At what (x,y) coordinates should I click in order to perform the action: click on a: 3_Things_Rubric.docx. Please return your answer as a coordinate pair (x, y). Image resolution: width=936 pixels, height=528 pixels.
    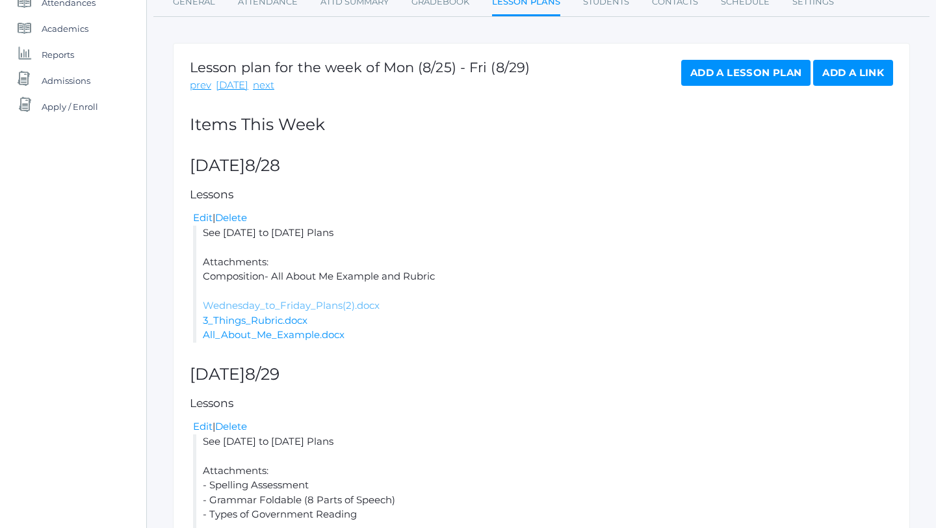
    Looking at the image, I should click on (255, 320).